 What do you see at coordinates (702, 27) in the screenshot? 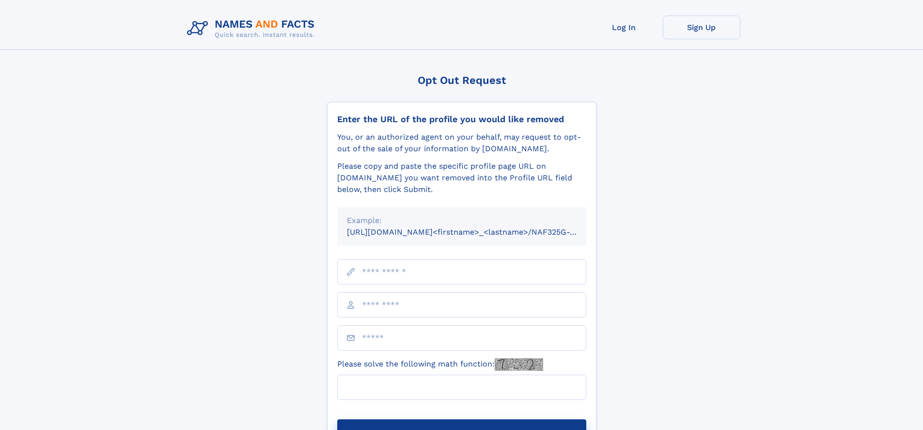
I see `a: Sign Up` at bounding box center [702, 27].